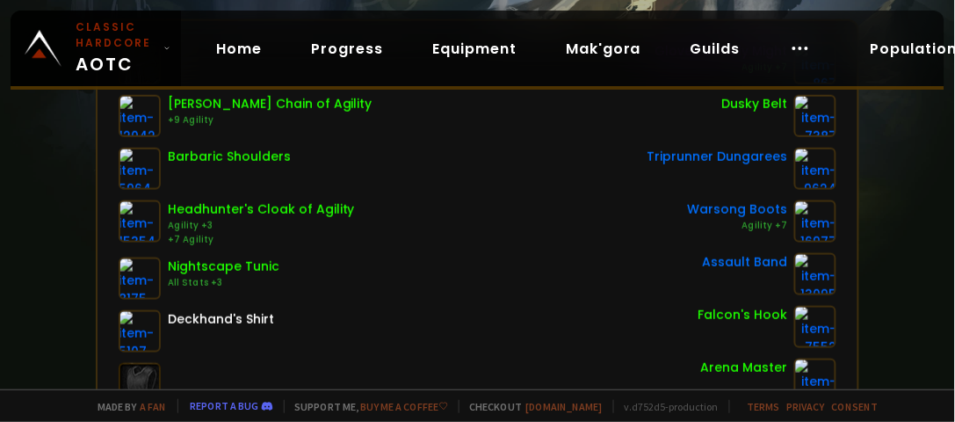 This screenshot has height=422, width=955. I want to click on a: Buy me a coffee, so click(404, 406).